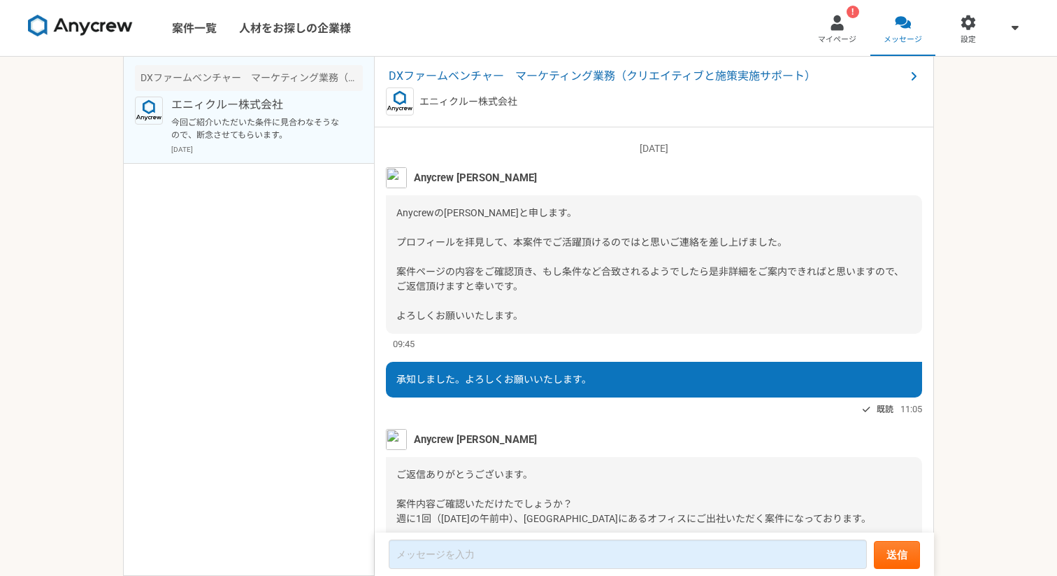 This screenshot has height=576, width=1057. What do you see at coordinates (837, 40) in the screenshot?
I see `span: マイページ` at bounding box center [837, 40].